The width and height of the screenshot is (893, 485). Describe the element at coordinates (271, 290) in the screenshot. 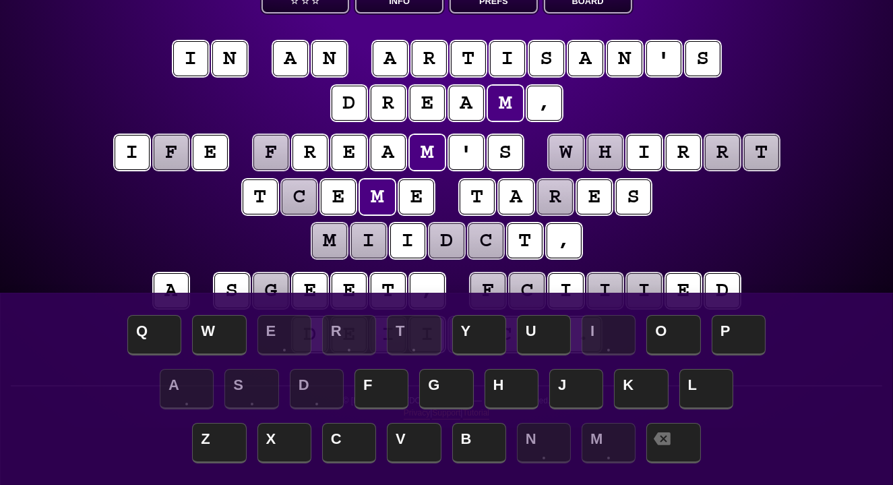

I see `puzzle-tile: g` at that location.